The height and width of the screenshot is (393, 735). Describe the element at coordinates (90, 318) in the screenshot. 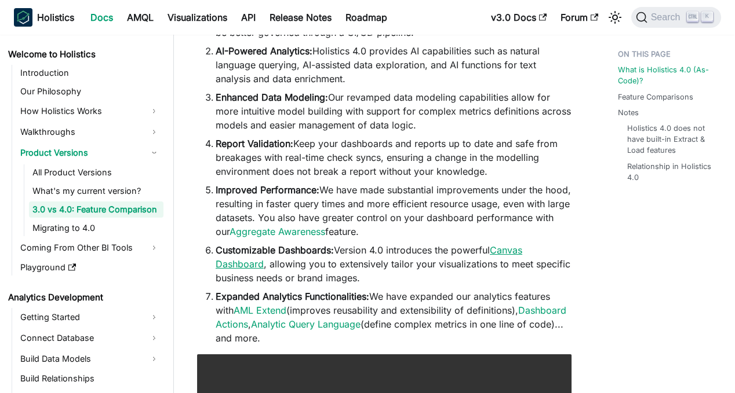

I see `a: Getting Started` at that location.